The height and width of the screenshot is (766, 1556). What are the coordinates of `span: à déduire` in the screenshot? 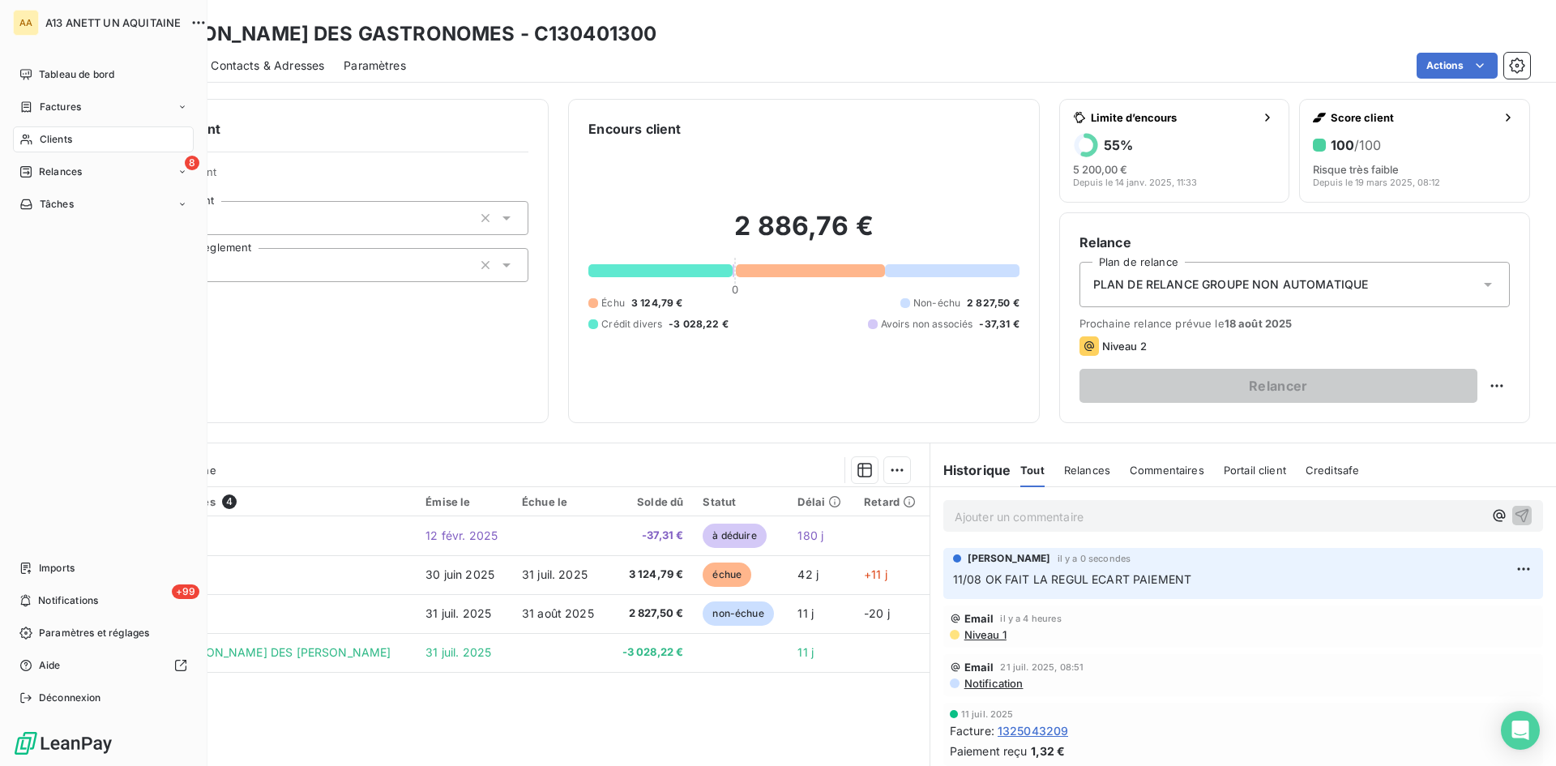 It's located at (734, 536).